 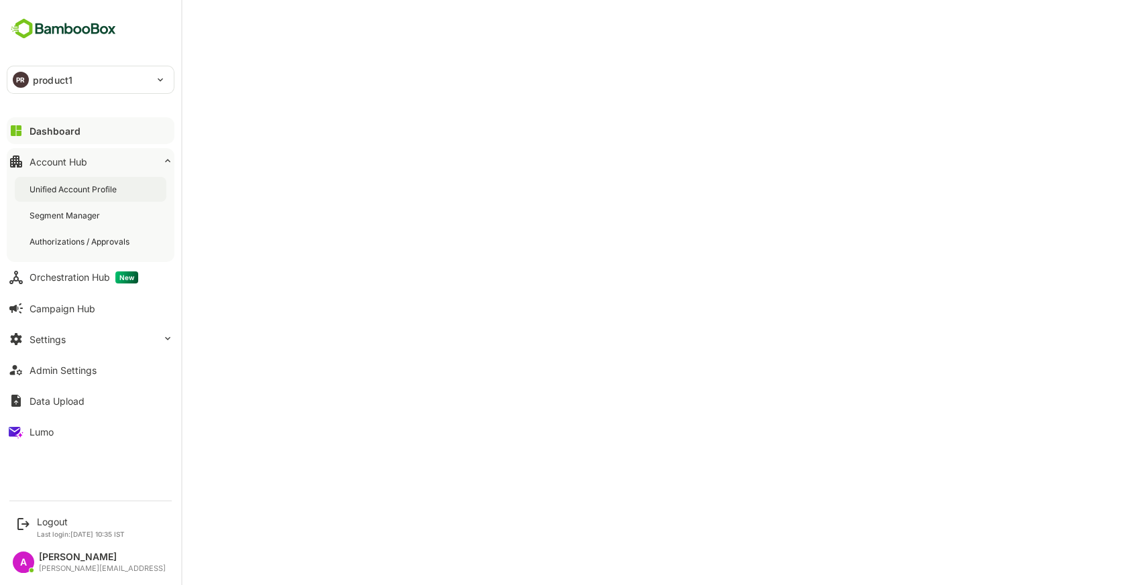 I want to click on button: Dashboard, so click(x=91, y=131).